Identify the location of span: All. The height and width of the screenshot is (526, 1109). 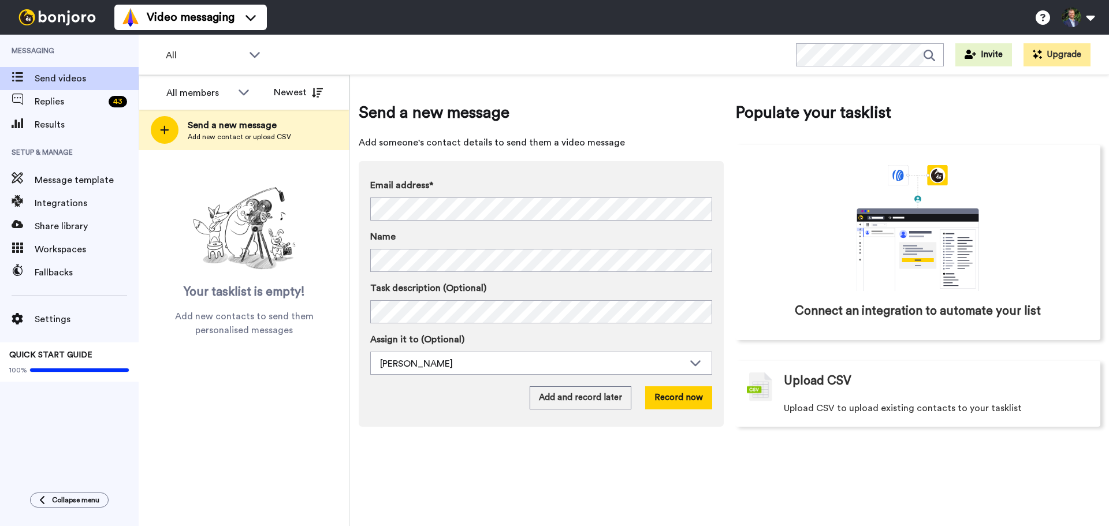
(204, 55).